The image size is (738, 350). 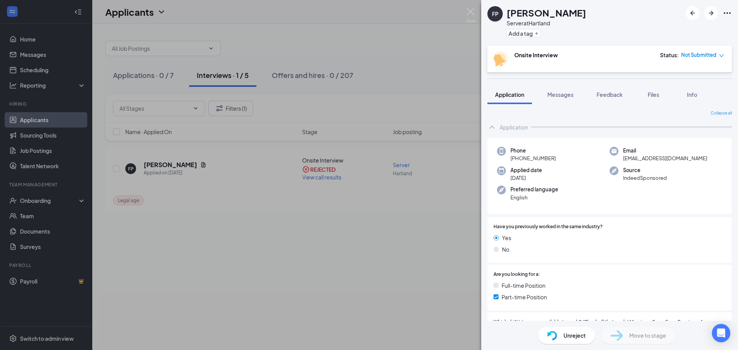 What do you see at coordinates (495, 14) in the screenshot?
I see `div: FP` at bounding box center [495, 14].